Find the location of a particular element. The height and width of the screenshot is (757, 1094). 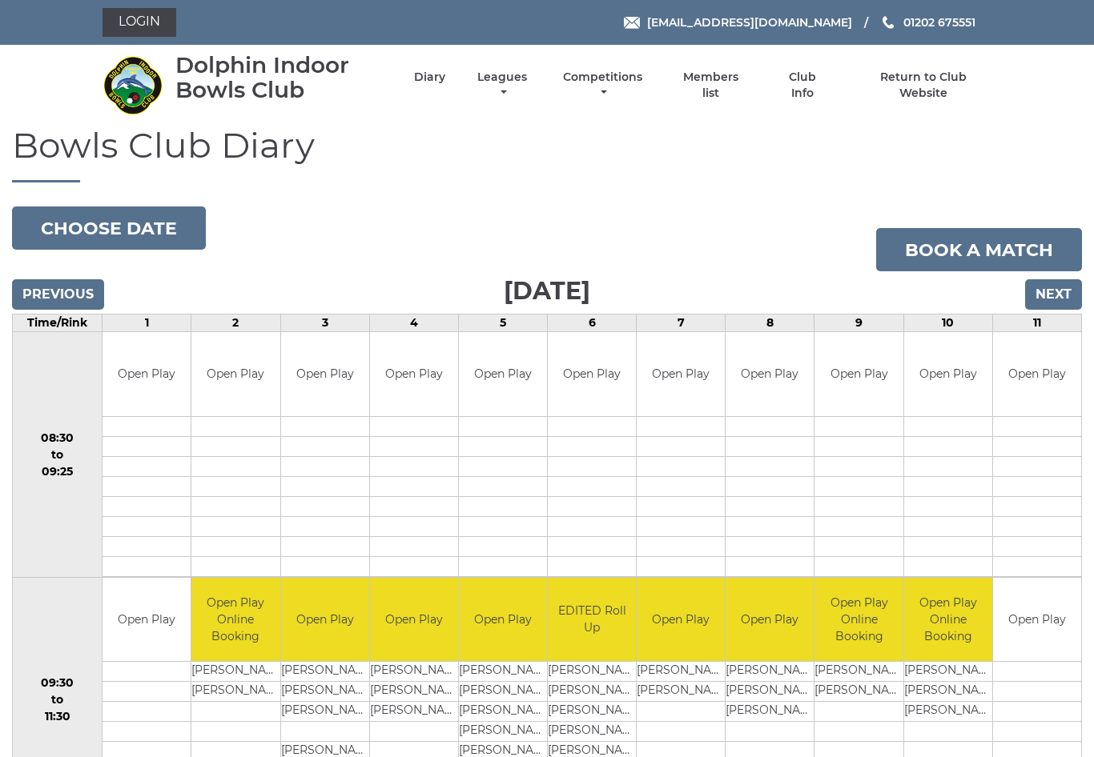

button: Choose date is located at coordinates (109, 228).